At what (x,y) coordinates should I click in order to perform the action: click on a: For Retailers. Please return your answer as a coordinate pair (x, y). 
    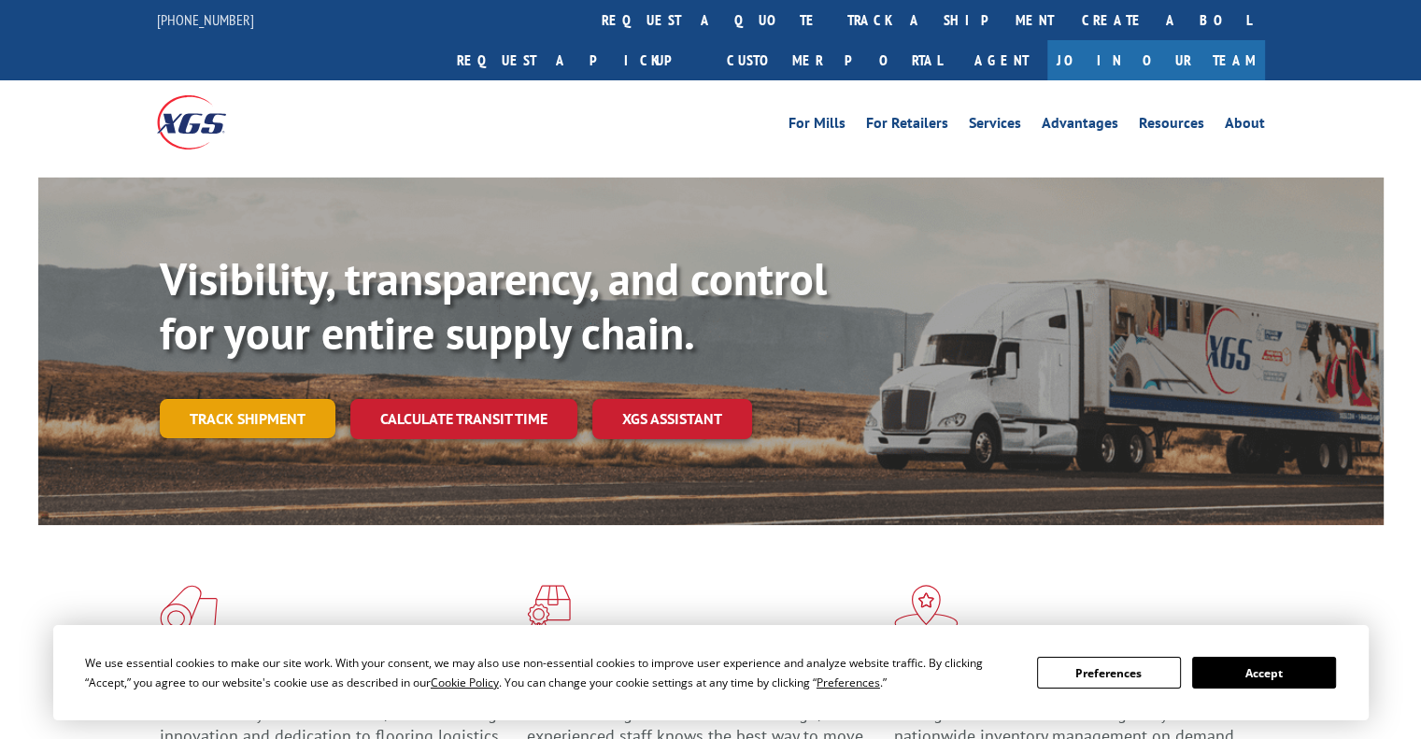
    Looking at the image, I should click on (907, 126).